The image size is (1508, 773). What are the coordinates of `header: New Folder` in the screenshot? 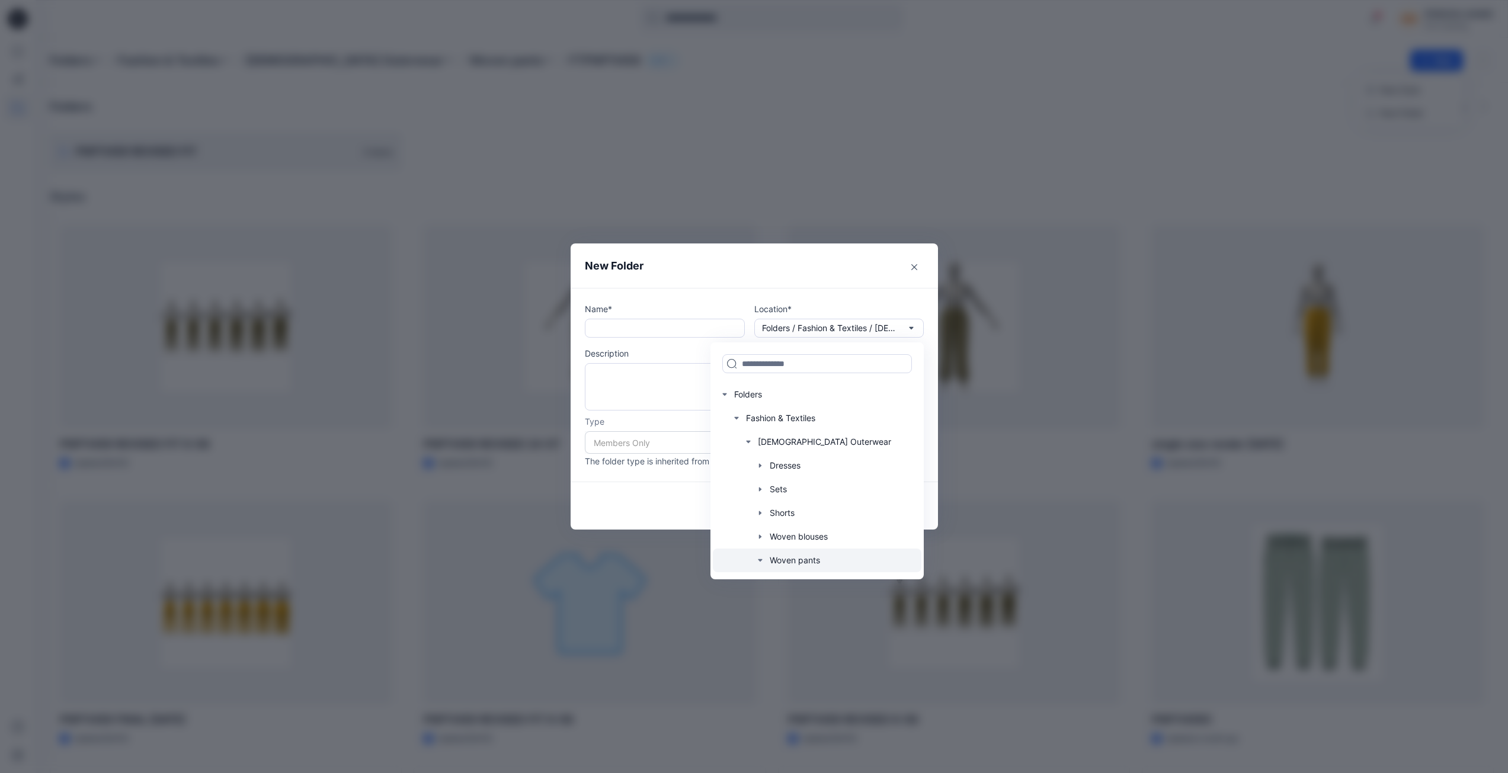 It's located at (754, 265).